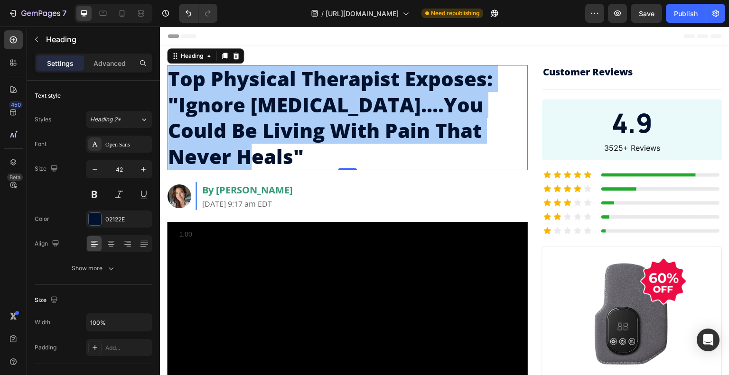 The image size is (729, 375). I want to click on button: 7, so click(37, 13).